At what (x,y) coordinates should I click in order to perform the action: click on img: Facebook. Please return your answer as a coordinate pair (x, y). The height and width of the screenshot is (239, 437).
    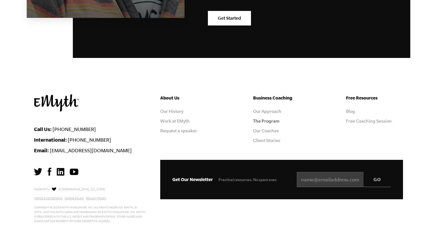
    Looking at the image, I should click on (50, 172).